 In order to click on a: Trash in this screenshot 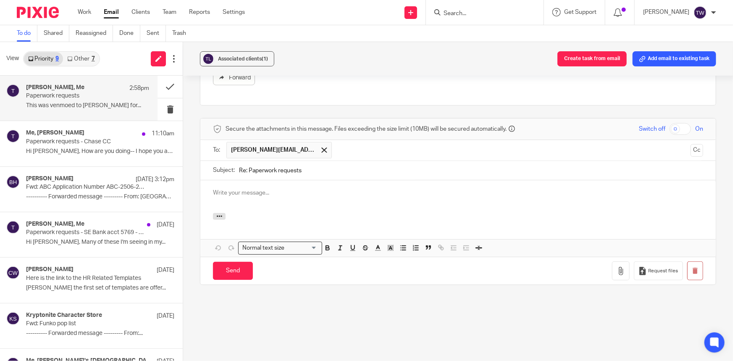, I will do `click(182, 33)`.